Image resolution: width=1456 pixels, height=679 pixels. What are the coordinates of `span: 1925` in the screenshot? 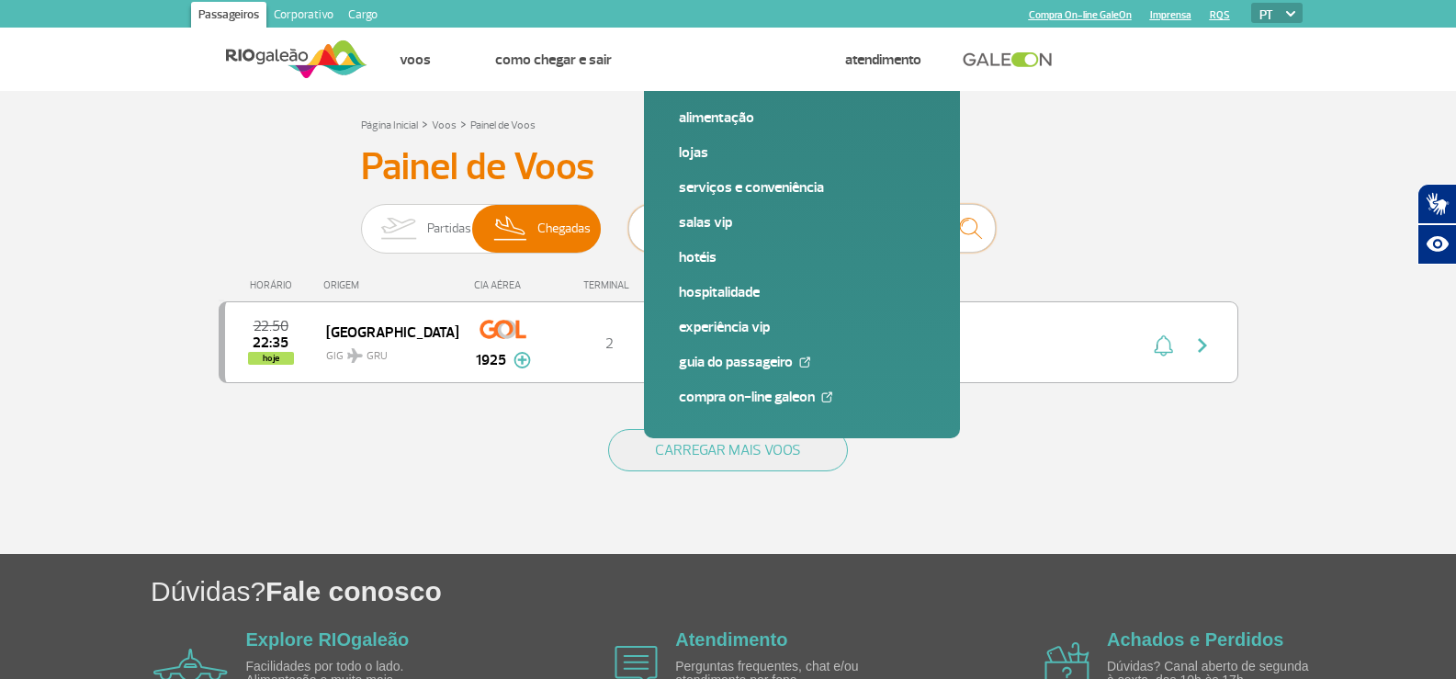 It's located at (490, 360).